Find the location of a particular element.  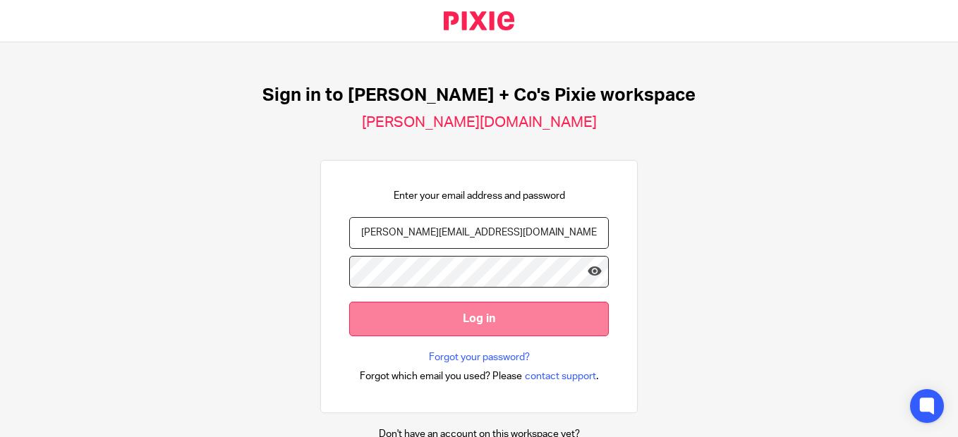

input: name@example.com is located at coordinates (479, 233).